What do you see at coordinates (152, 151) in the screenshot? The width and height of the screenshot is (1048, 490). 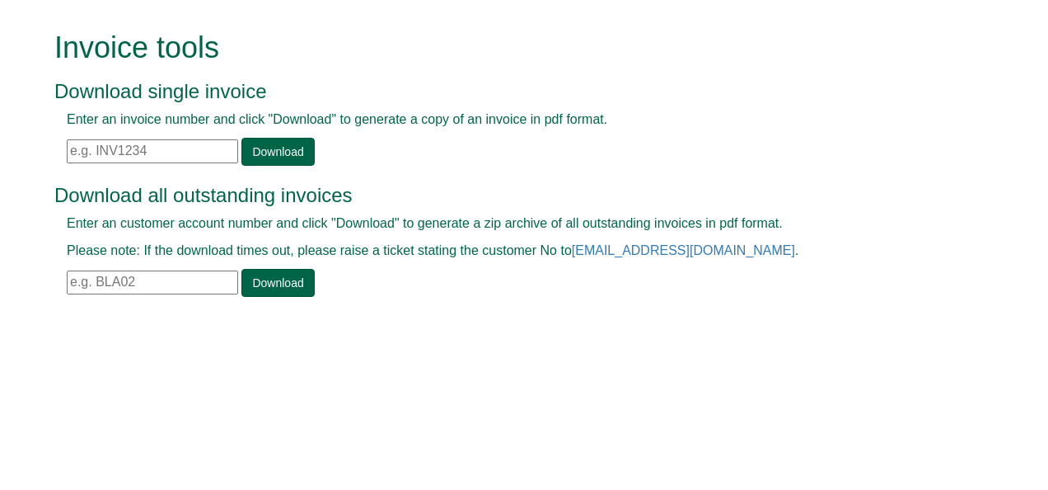 I see `input: e.g. INV1234` at bounding box center [152, 151].